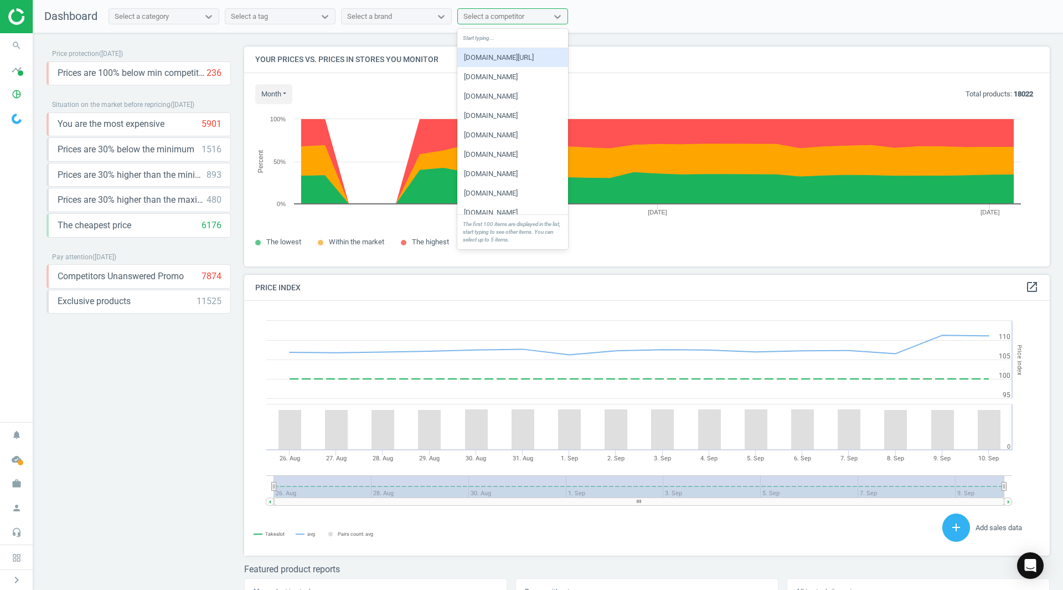 The image size is (1063, 590). What do you see at coordinates (75, 54) in the screenshot?
I see `span: Price protection` at bounding box center [75, 54].